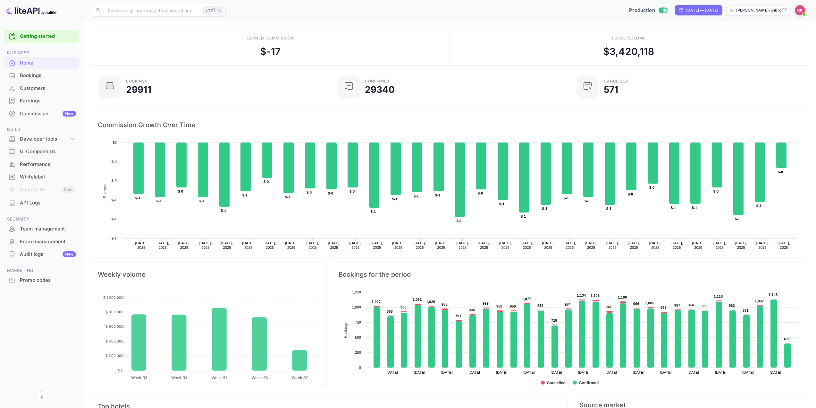 The image size is (816, 408). I want to click on a: Fraud management, so click(41, 241).